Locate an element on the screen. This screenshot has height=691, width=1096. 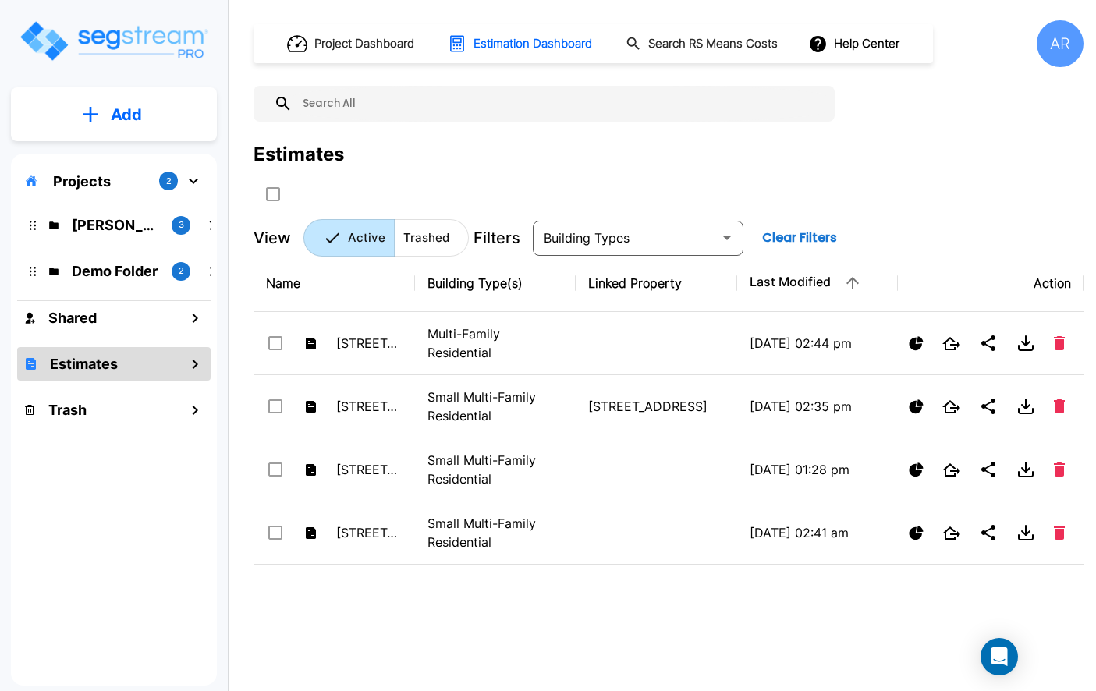
button: Add is located at coordinates (114, 115).